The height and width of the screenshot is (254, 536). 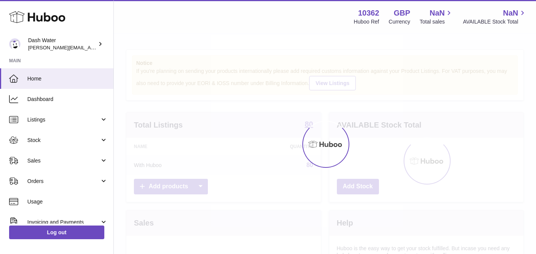 I want to click on span: Invoicing and Payments, so click(x=63, y=222).